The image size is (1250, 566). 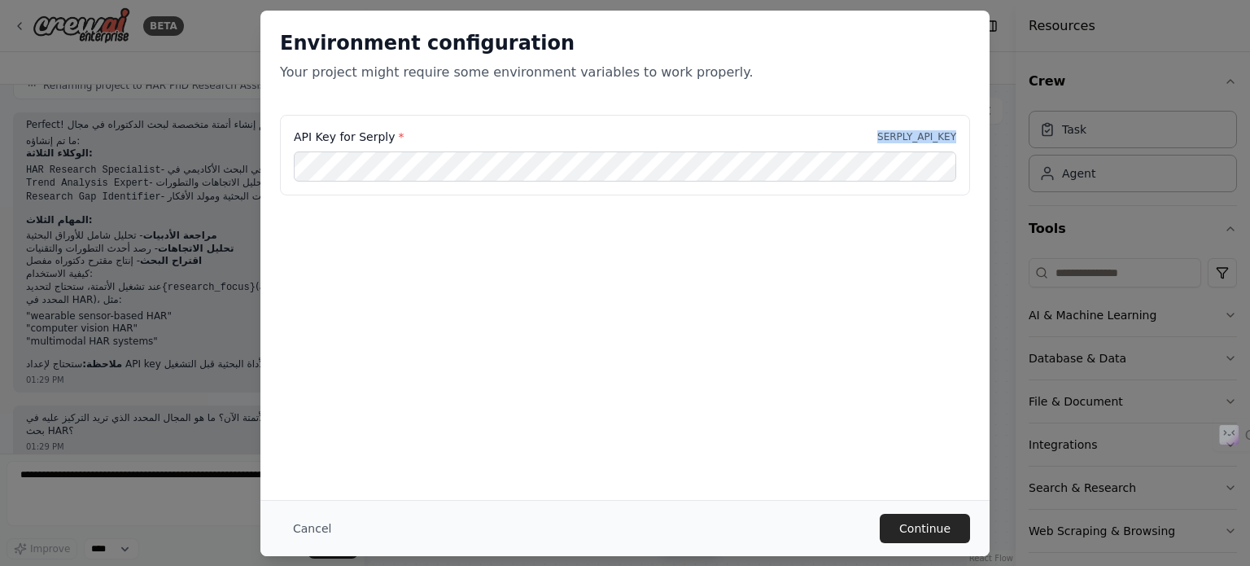 I want to click on p: Your project might require some environment variables to work properly., so click(x=625, y=72).